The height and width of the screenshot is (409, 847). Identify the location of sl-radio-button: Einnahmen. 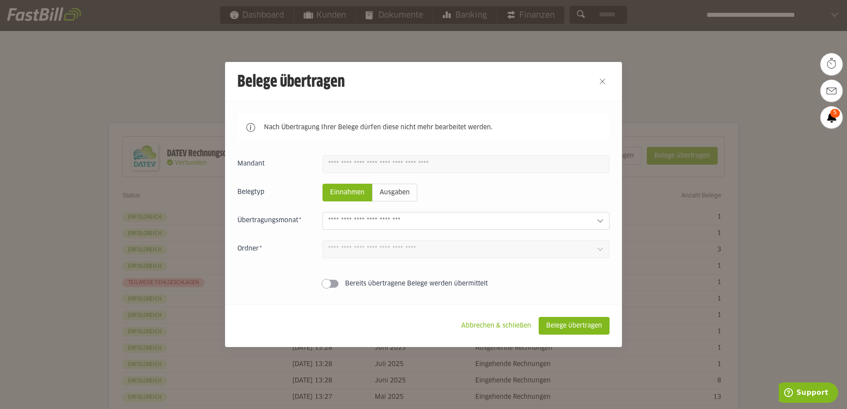
(347, 193).